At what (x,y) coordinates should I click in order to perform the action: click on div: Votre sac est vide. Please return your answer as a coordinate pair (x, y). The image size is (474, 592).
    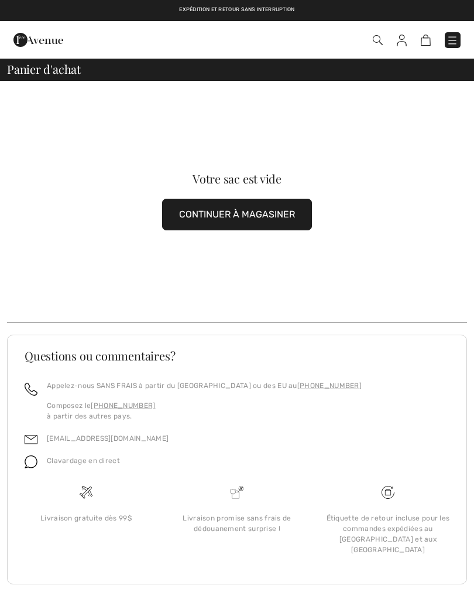
    Looking at the image, I should click on (237, 179).